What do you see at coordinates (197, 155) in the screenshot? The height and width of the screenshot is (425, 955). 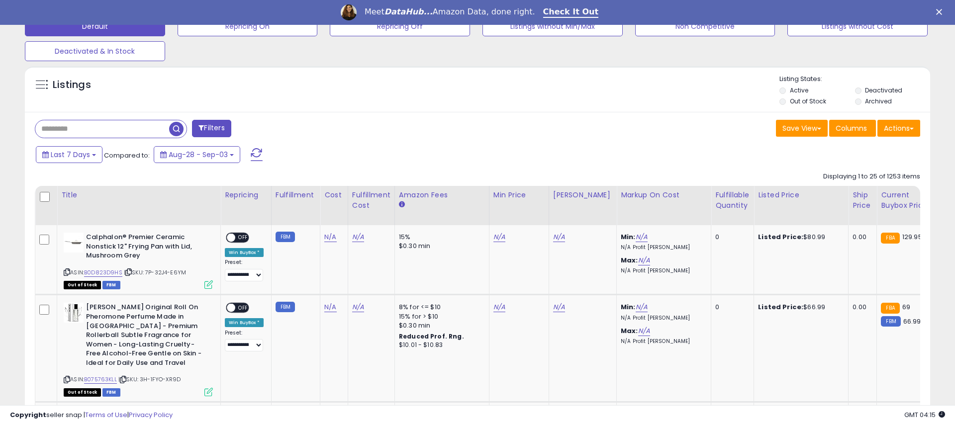 I see `button: Aug-28 - Sep-03` at bounding box center [197, 155].